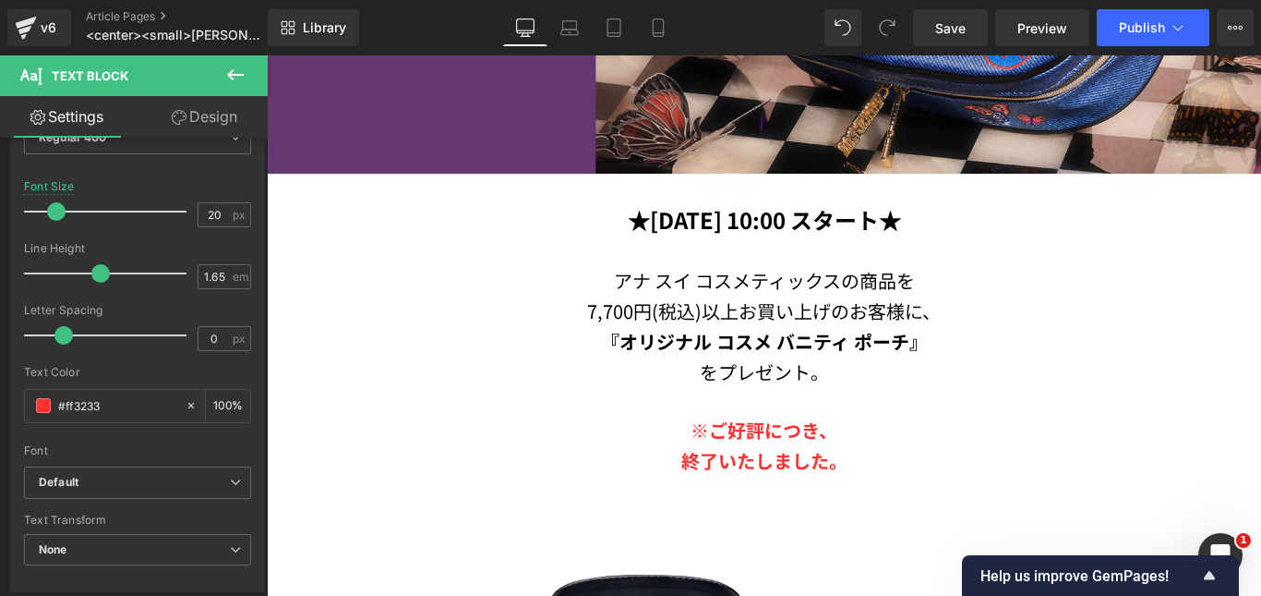 This screenshot has width=1261, height=596. What do you see at coordinates (497, 374) in the screenshot?
I see `strong: ※ご好評につき、` at bounding box center [497, 374].